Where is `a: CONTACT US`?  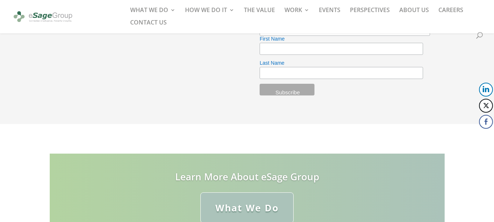 a: CONTACT US is located at coordinates (148, 26).